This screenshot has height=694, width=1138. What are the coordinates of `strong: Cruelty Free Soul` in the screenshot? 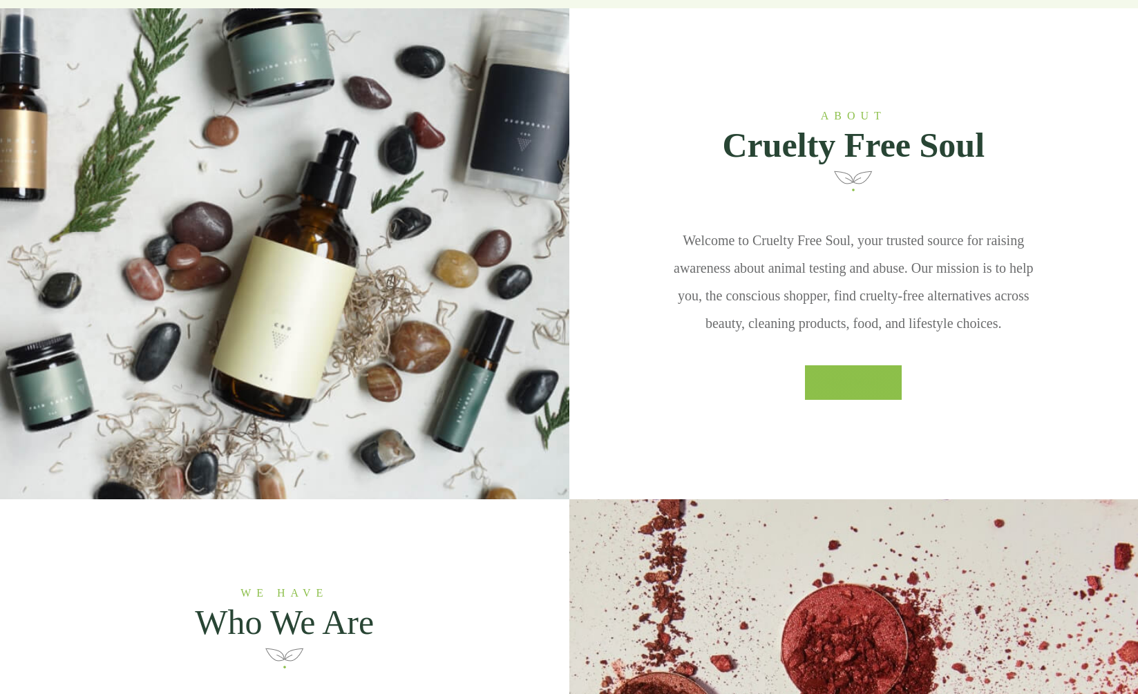 It's located at (853, 145).